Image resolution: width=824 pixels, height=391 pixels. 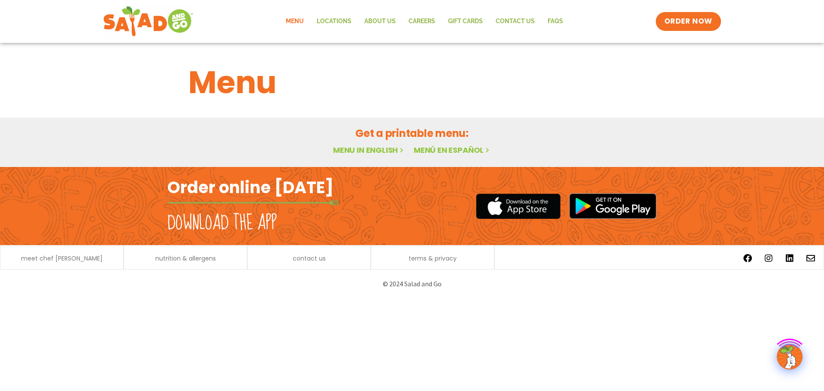 I want to click on h1: Menu, so click(x=412, y=82).